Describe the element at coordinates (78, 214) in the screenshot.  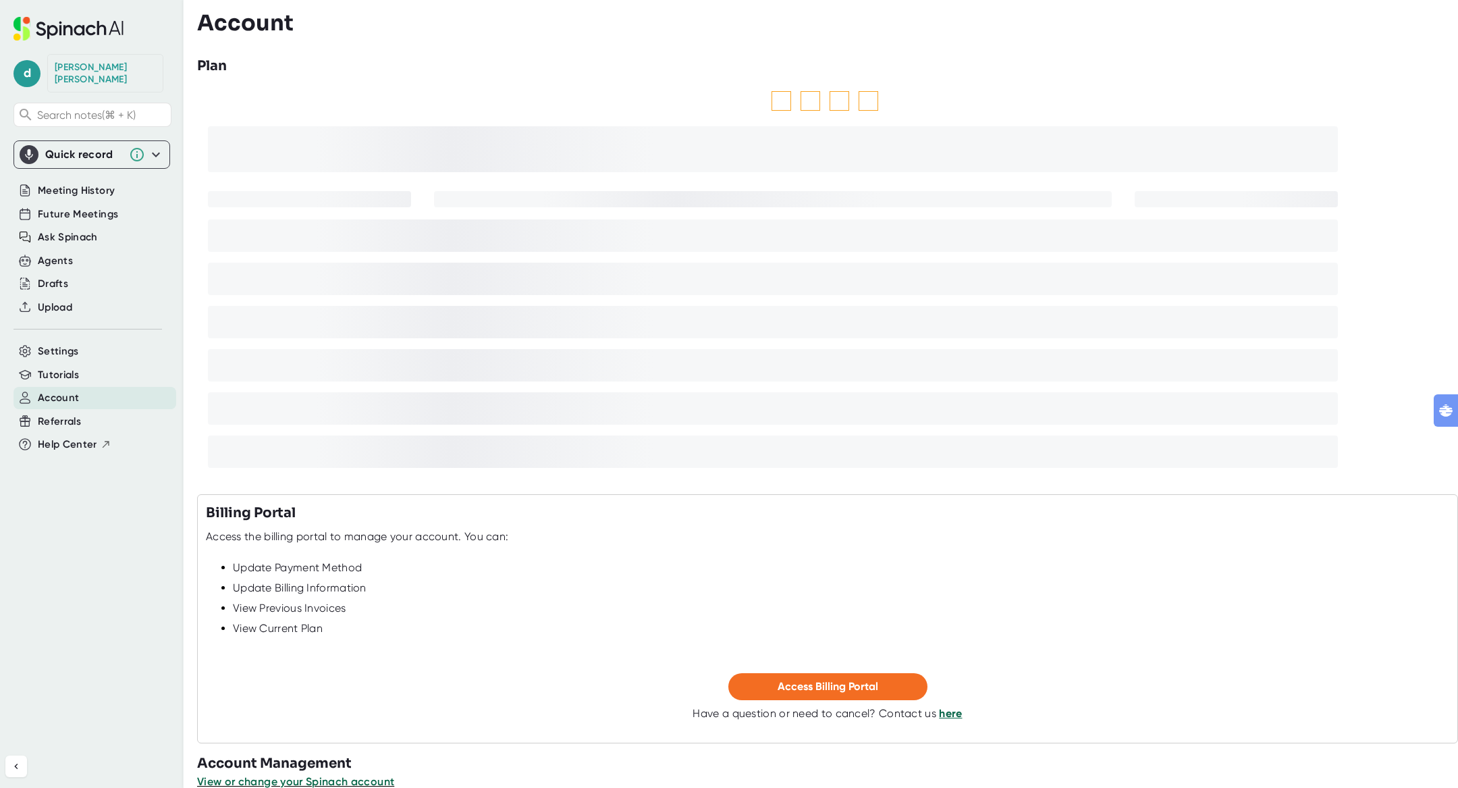
I see `button: Future Meetings` at that location.